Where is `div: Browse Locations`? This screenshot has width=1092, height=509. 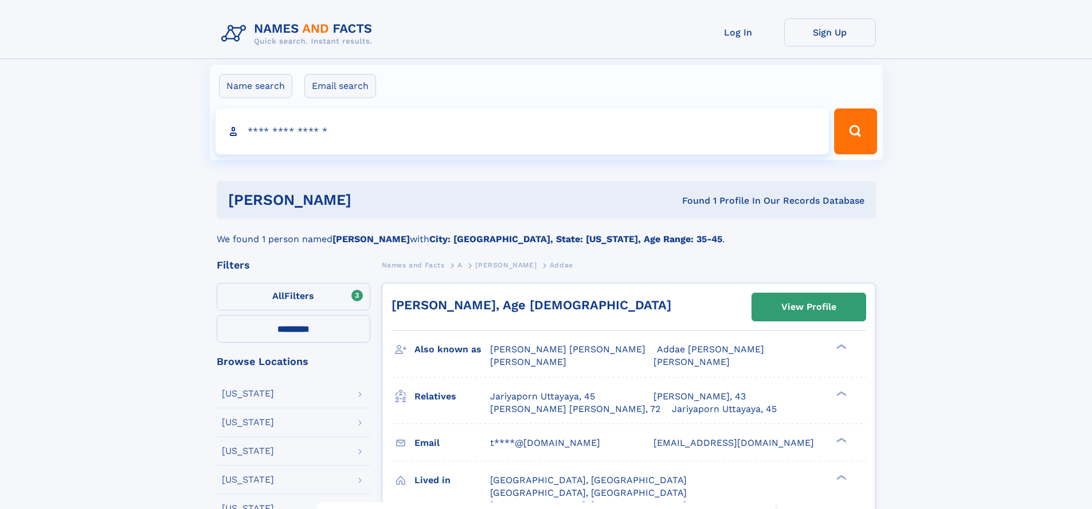
div: Browse Locations is located at coordinates (294, 361).